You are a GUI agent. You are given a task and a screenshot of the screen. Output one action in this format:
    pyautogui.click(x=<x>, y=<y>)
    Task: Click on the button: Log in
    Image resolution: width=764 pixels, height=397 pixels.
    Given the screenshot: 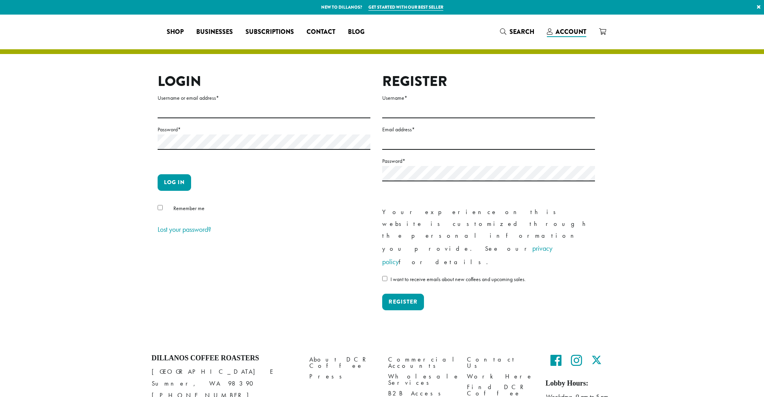 What is the action you would take?
    pyautogui.click(x=174, y=183)
    